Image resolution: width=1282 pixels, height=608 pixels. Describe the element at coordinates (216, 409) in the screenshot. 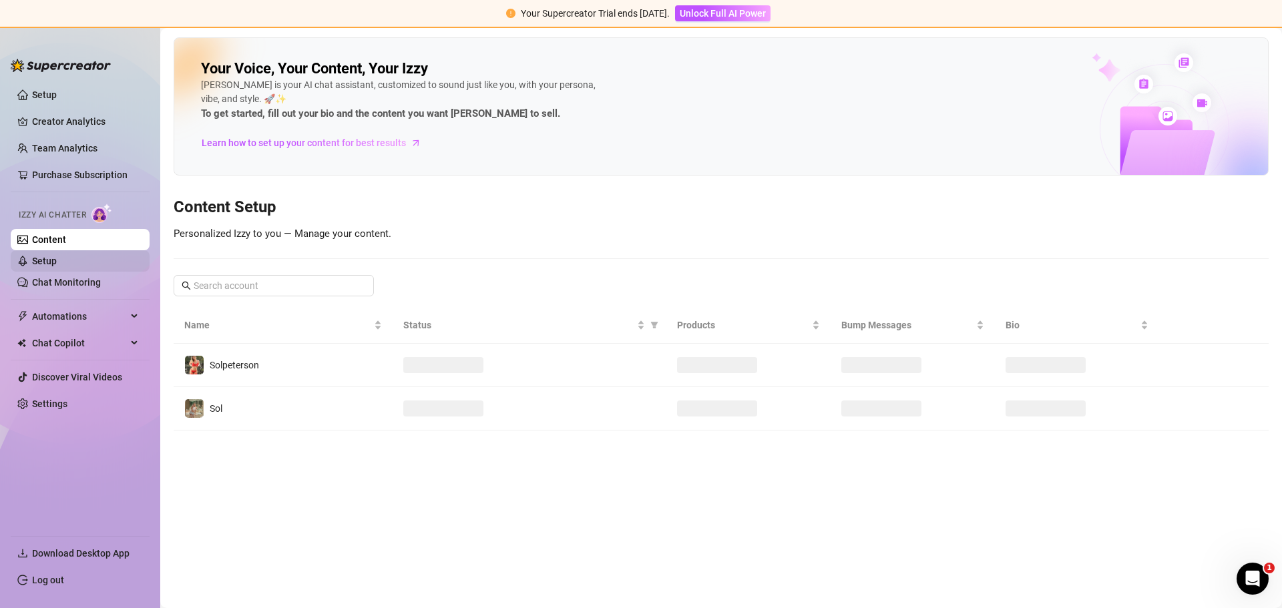

I see `span: Sol` at that location.